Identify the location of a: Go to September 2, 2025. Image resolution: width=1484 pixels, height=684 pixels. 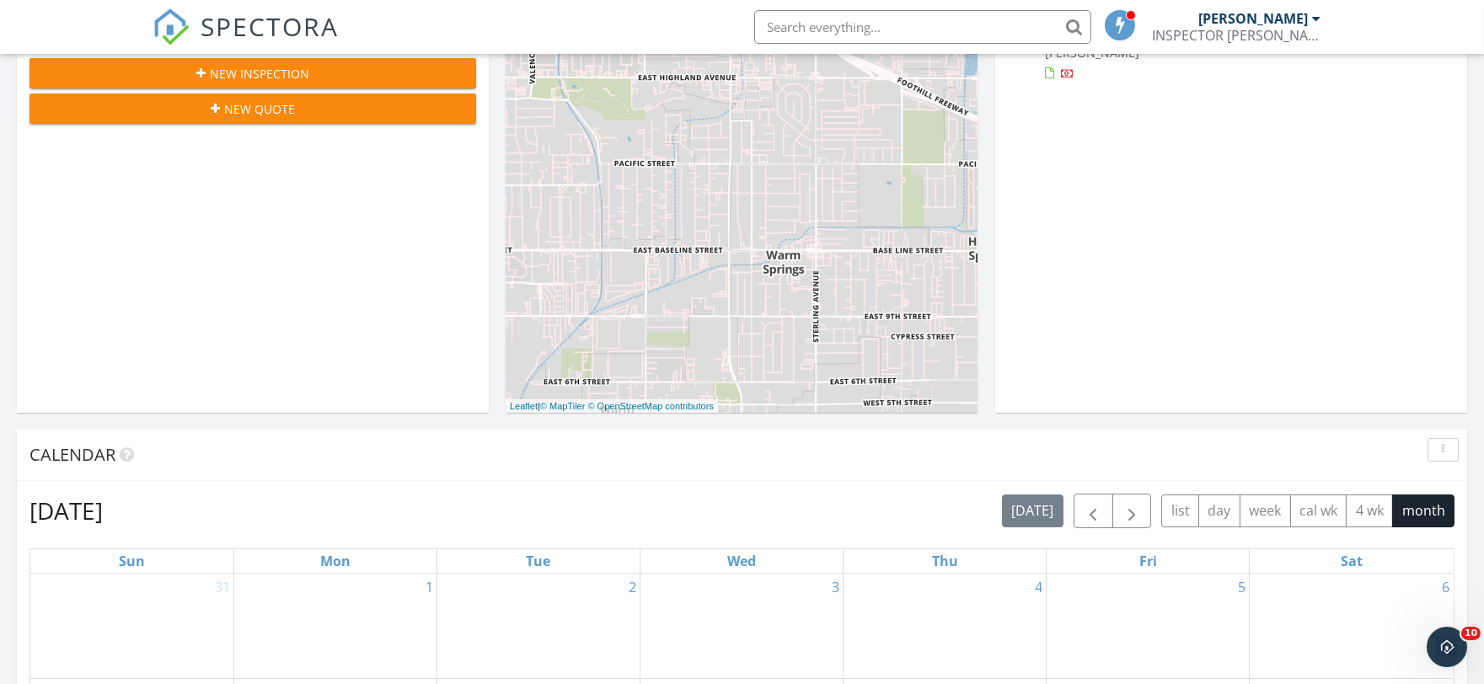
(632, 588).